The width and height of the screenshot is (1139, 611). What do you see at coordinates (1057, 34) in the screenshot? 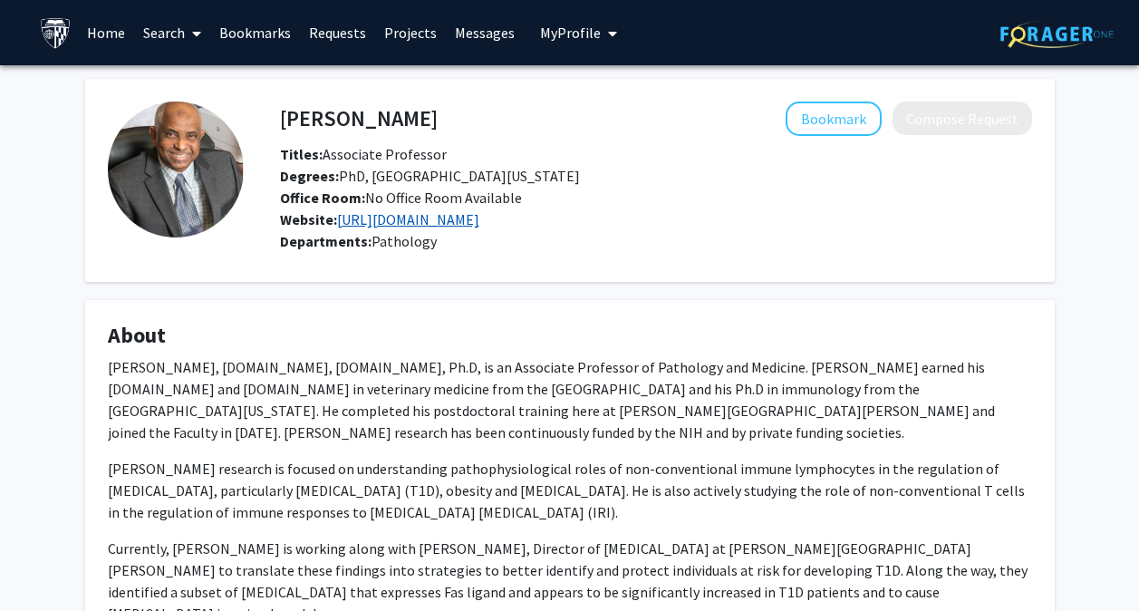
I see `img: ForagerOne Logo` at bounding box center [1057, 34].